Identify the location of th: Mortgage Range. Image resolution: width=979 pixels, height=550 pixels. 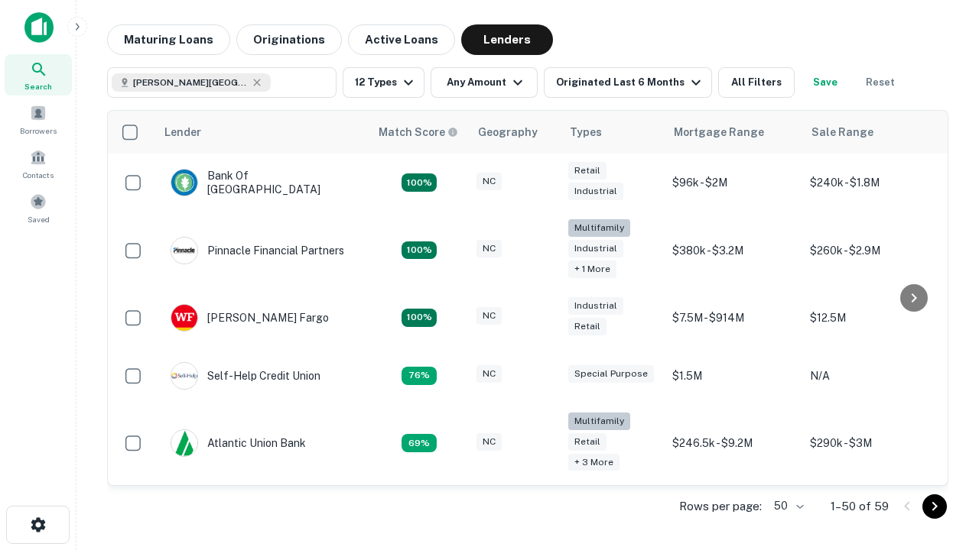
(733, 132).